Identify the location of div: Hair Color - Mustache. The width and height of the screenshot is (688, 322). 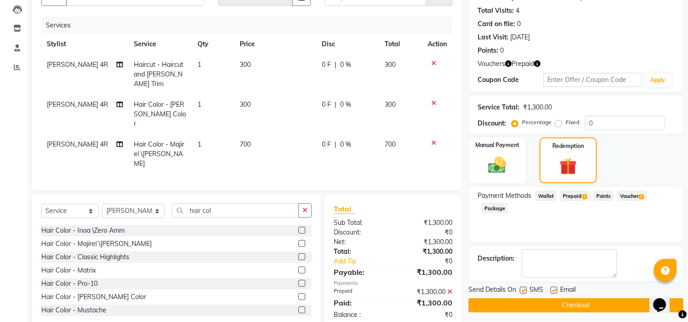
(74, 310).